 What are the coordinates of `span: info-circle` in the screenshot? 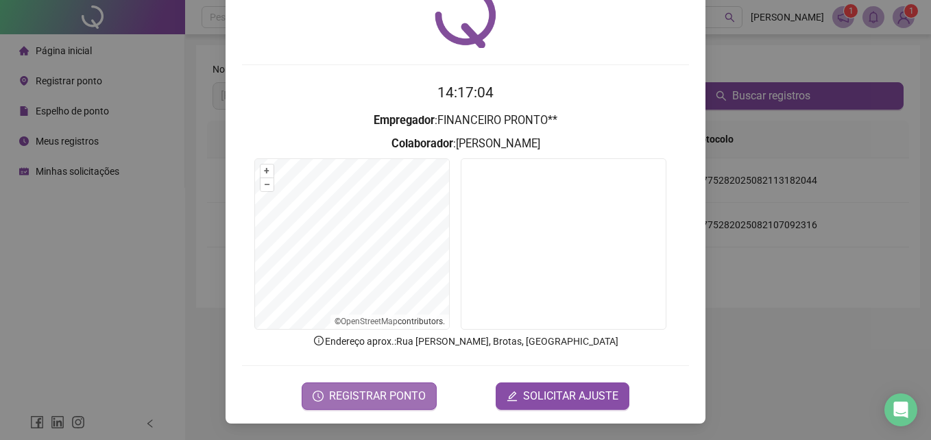 It's located at (319, 341).